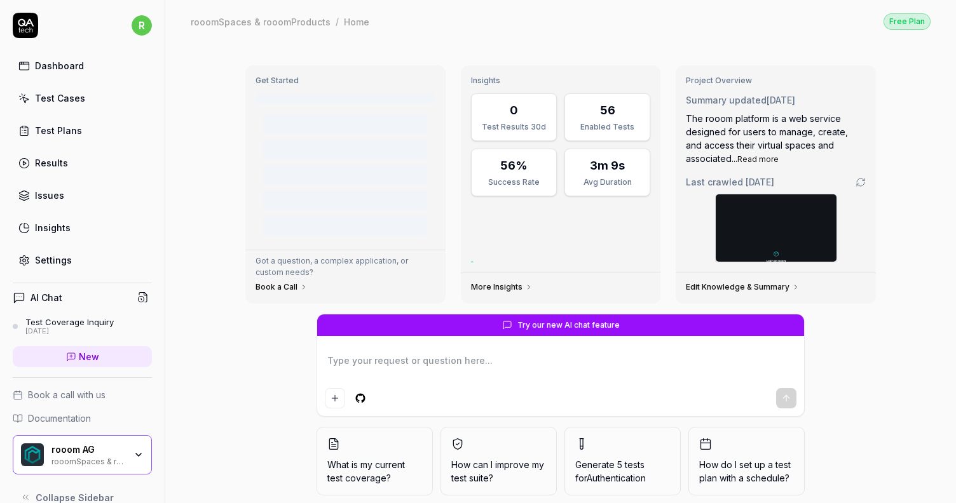 The image size is (956, 503). Describe the element at coordinates (757, 159) in the screenshot. I see `button: Read more` at that location.